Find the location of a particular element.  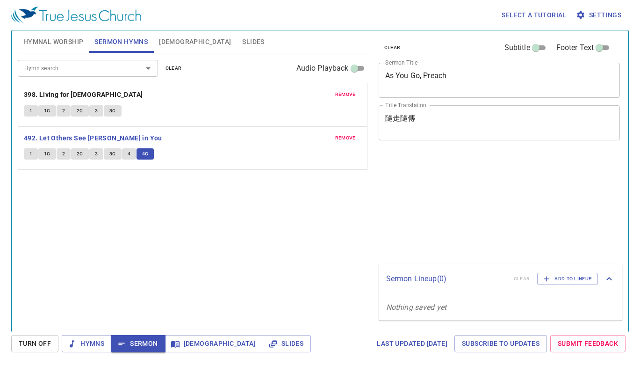

button: 4C is located at coordinates (145, 154).